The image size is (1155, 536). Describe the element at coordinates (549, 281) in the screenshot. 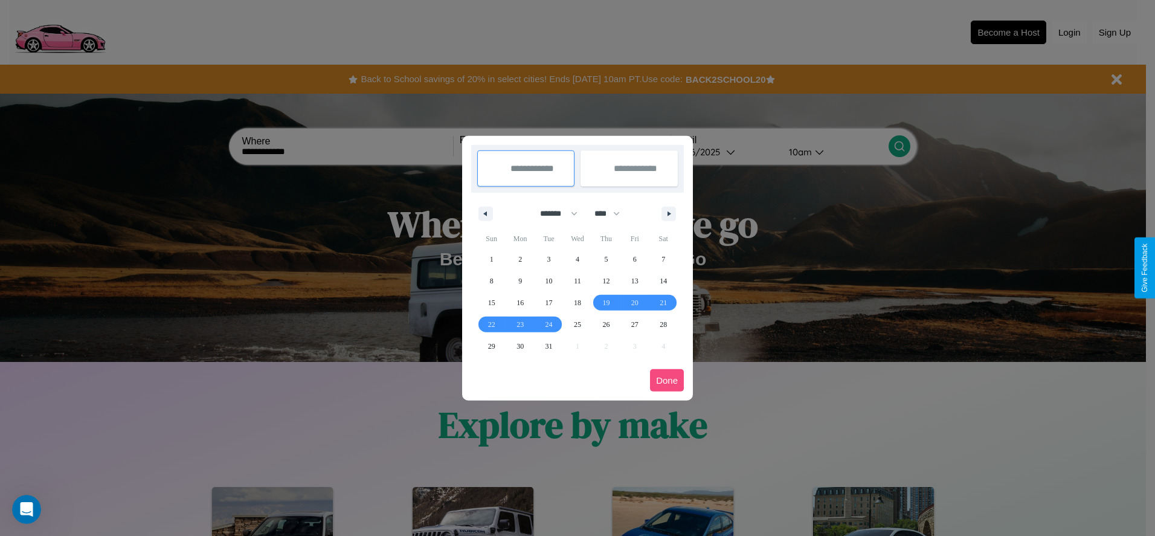

I see `button: 10` at that location.